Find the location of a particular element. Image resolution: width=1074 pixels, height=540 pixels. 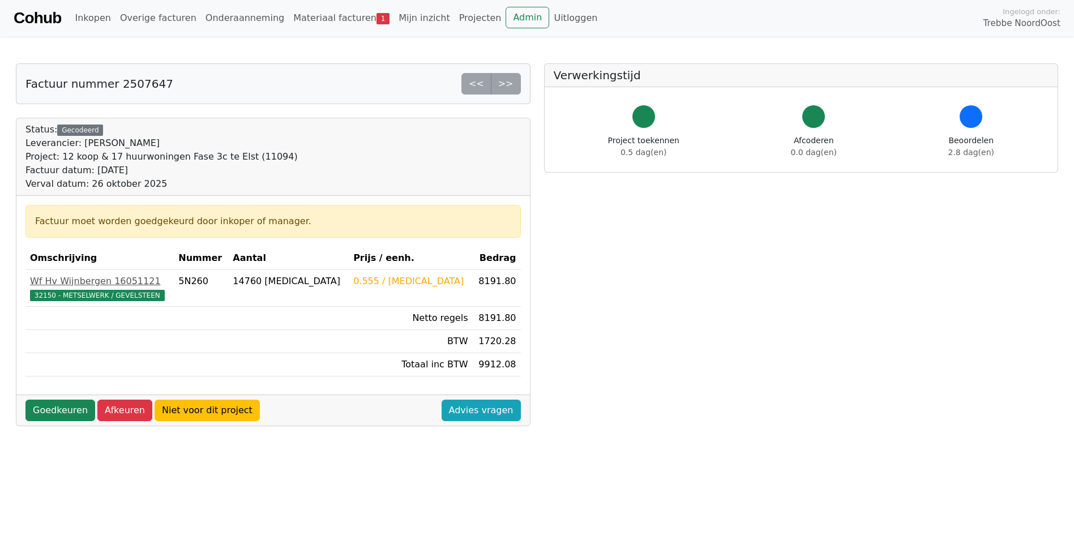

span: 0.5 dag(en) is located at coordinates (643, 152).